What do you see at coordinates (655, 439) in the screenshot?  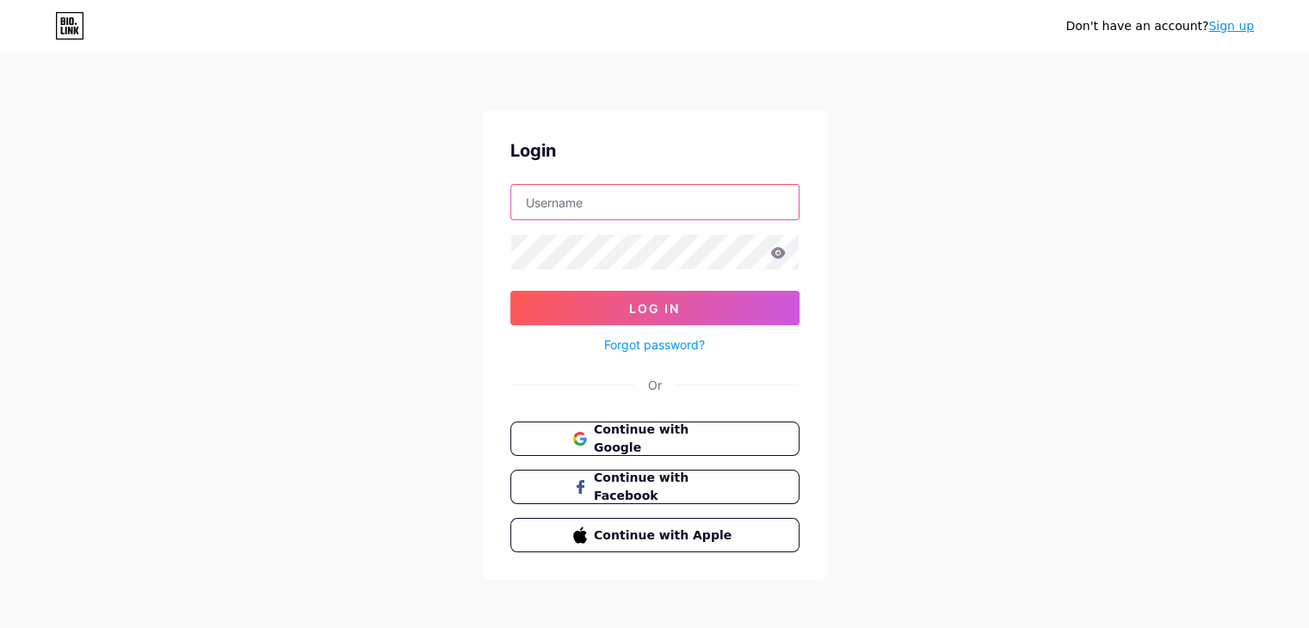 I see `button: Continue with Google` at bounding box center [655, 439].